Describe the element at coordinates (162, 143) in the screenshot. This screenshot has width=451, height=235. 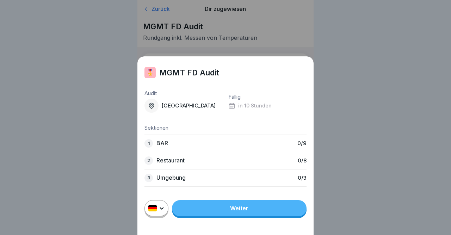
I see `p: BAR` at that location.